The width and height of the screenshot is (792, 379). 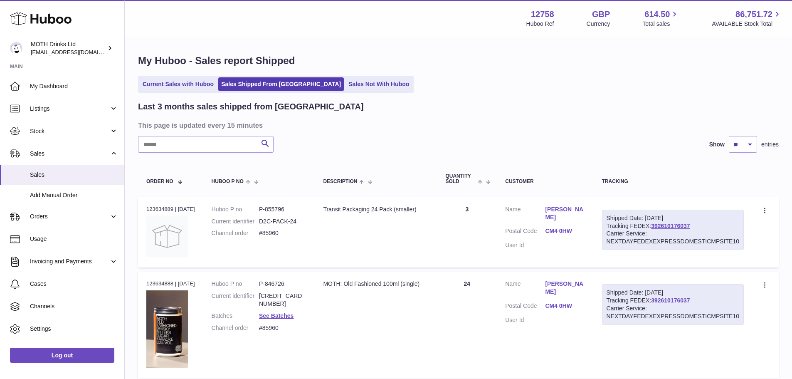 What do you see at coordinates (160, 181) in the screenshot?
I see `span: Order No` at bounding box center [160, 181].